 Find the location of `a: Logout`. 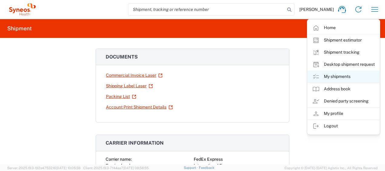

a: Logout is located at coordinates (344, 126).